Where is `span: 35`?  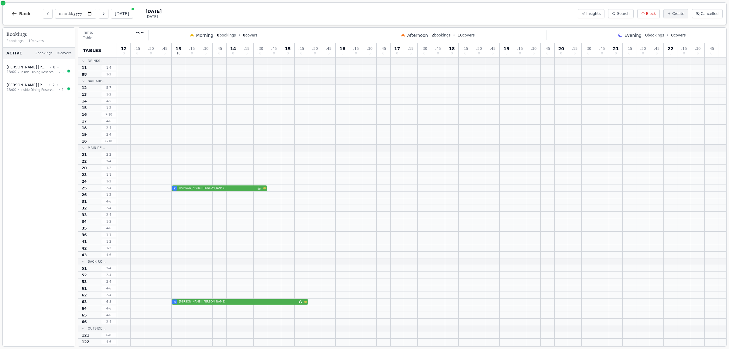
span: 35 is located at coordinates (84, 228).